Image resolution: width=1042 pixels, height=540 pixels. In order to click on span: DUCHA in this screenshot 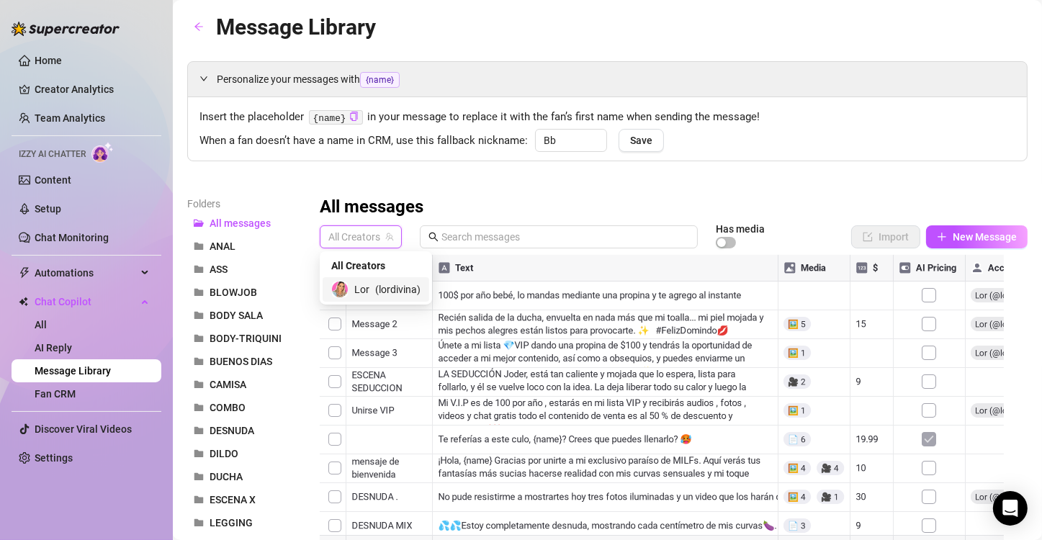, I will do `click(226, 477)`.